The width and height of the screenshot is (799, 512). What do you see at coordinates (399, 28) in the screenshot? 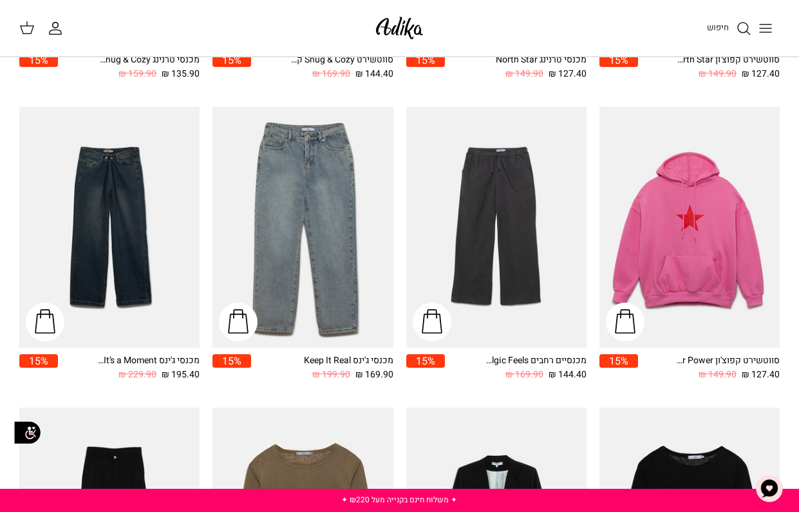
I see `a: Adika IL` at bounding box center [399, 28].